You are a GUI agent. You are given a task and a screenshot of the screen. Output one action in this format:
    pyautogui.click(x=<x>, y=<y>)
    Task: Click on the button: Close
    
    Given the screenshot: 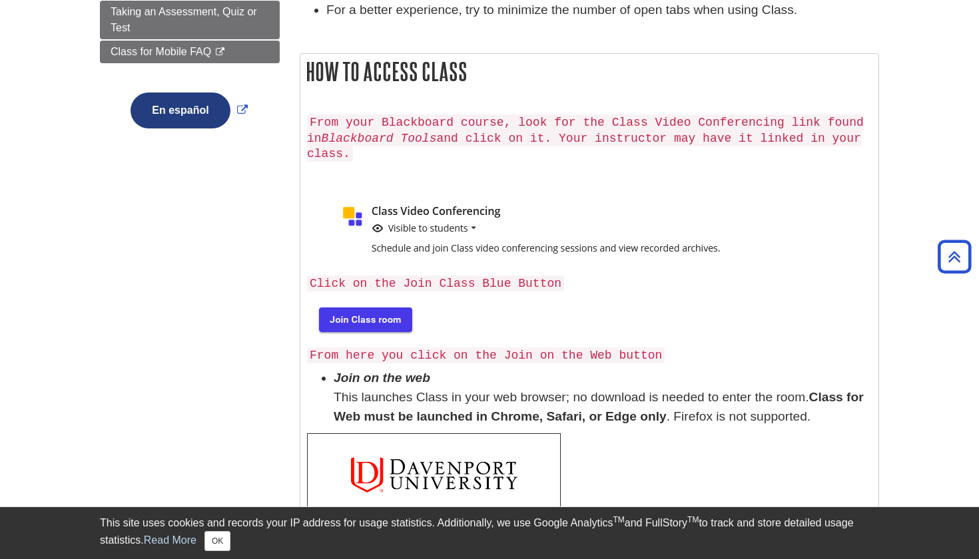 What is the action you would take?
    pyautogui.click(x=217, y=541)
    